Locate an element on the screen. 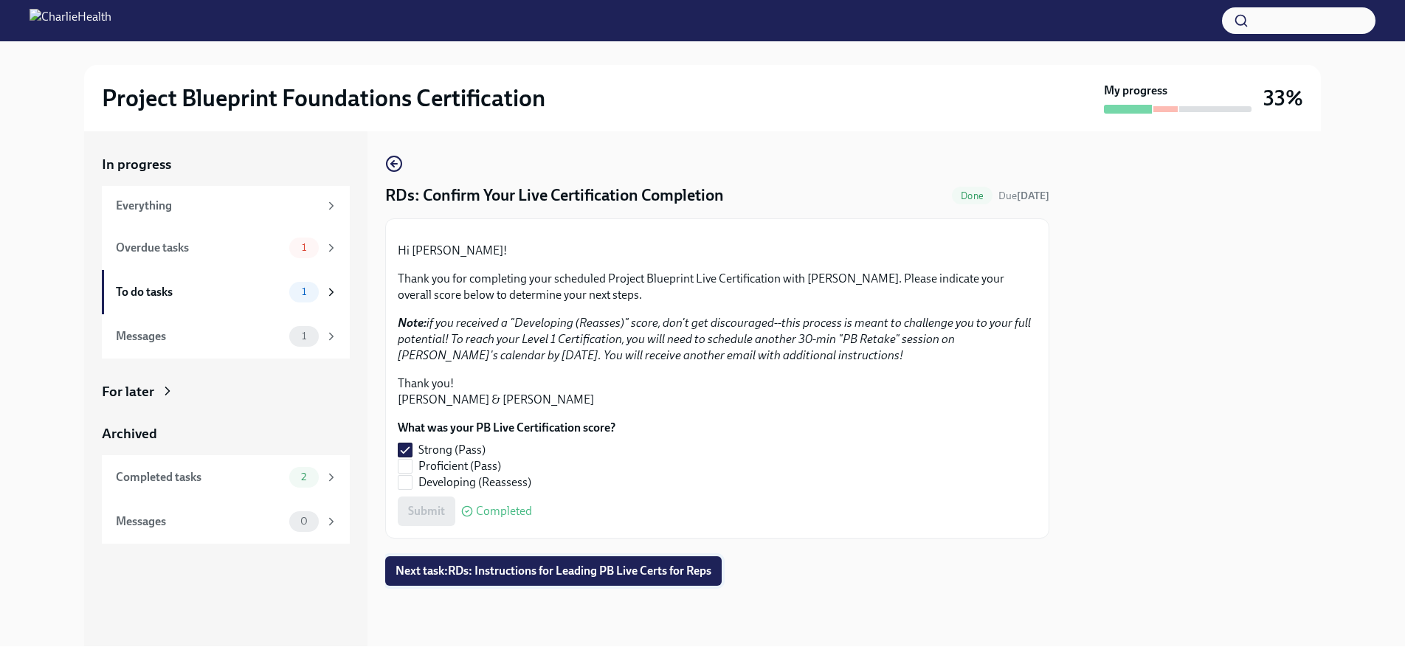 This screenshot has width=1405, height=661. span: September 15th, 2025 12:00 is located at coordinates (1023, 196).